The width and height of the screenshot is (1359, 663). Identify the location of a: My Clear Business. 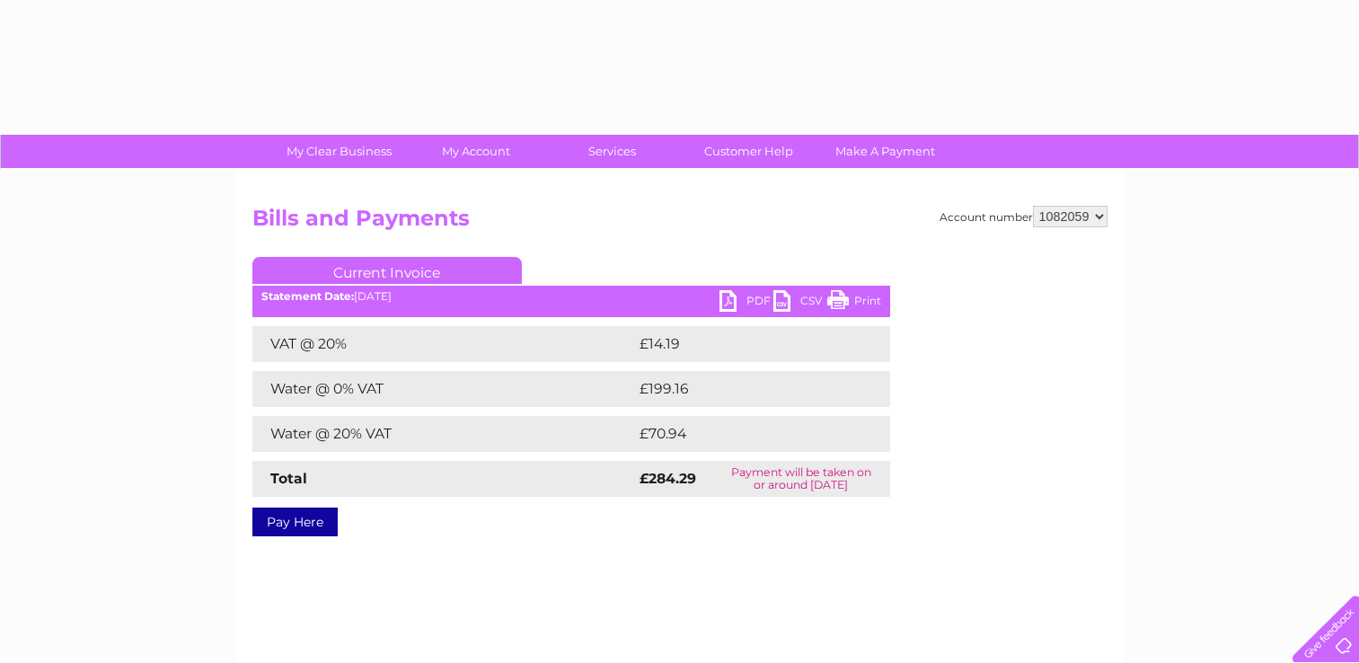
(339, 151).